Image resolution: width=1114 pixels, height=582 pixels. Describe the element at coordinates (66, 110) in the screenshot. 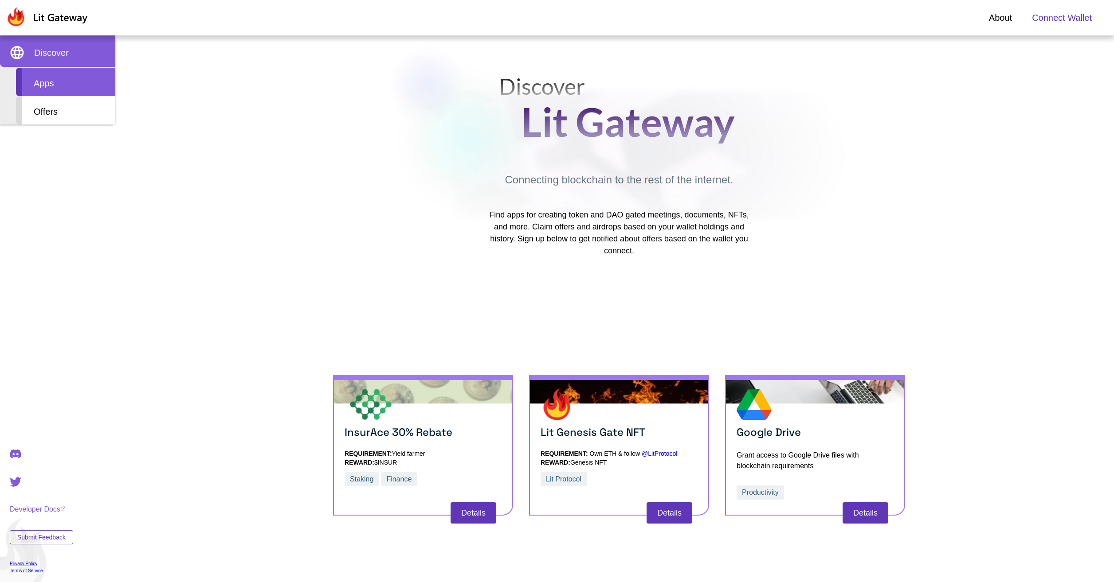

I see `div: Offers` at that location.